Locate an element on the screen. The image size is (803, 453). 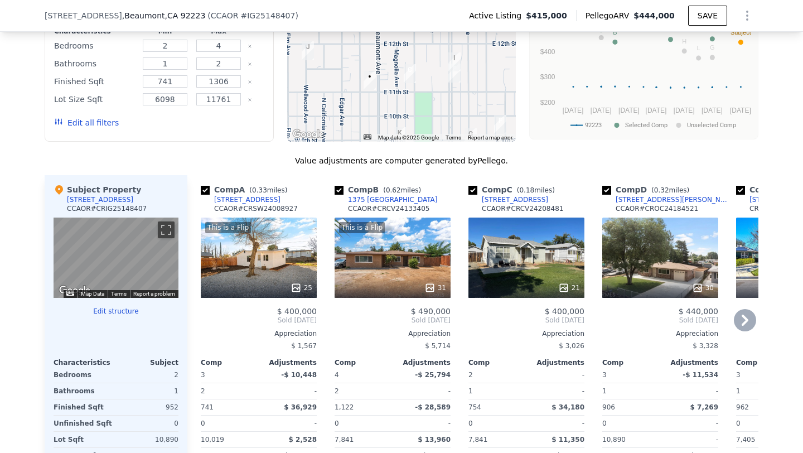
span: 962 is located at coordinates (742, 407).